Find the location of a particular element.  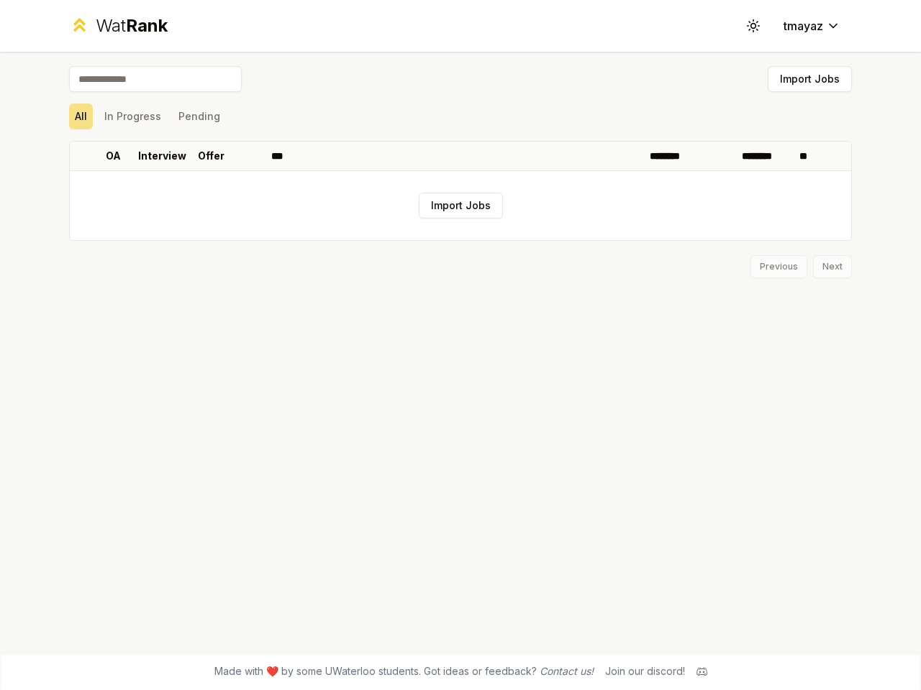

p: Interview is located at coordinates (162, 156).